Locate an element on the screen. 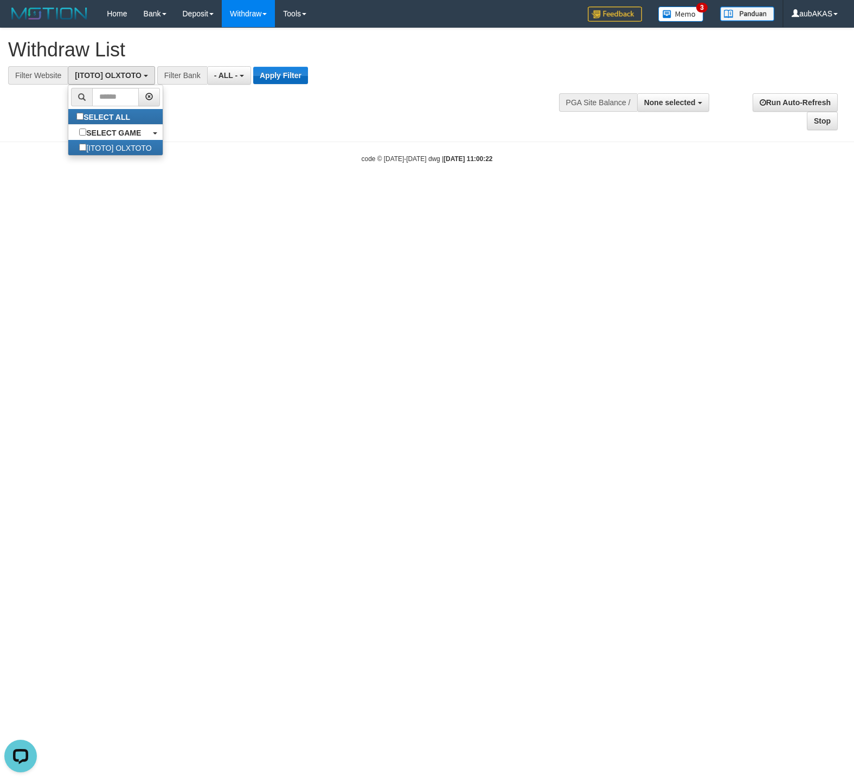 This screenshot has height=781, width=854. img: panduan.png is located at coordinates (748, 14).